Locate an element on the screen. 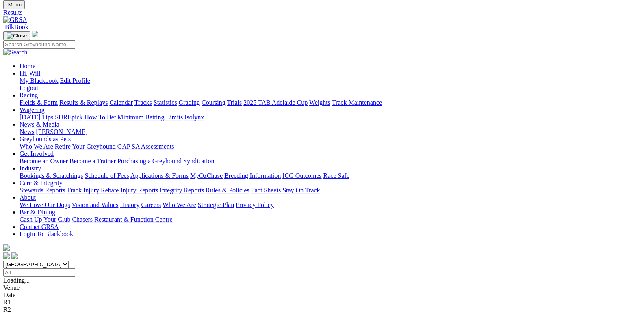 Image resolution: width=618 pixels, height=315 pixels. a: Trials is located at coordinates (234, 102).